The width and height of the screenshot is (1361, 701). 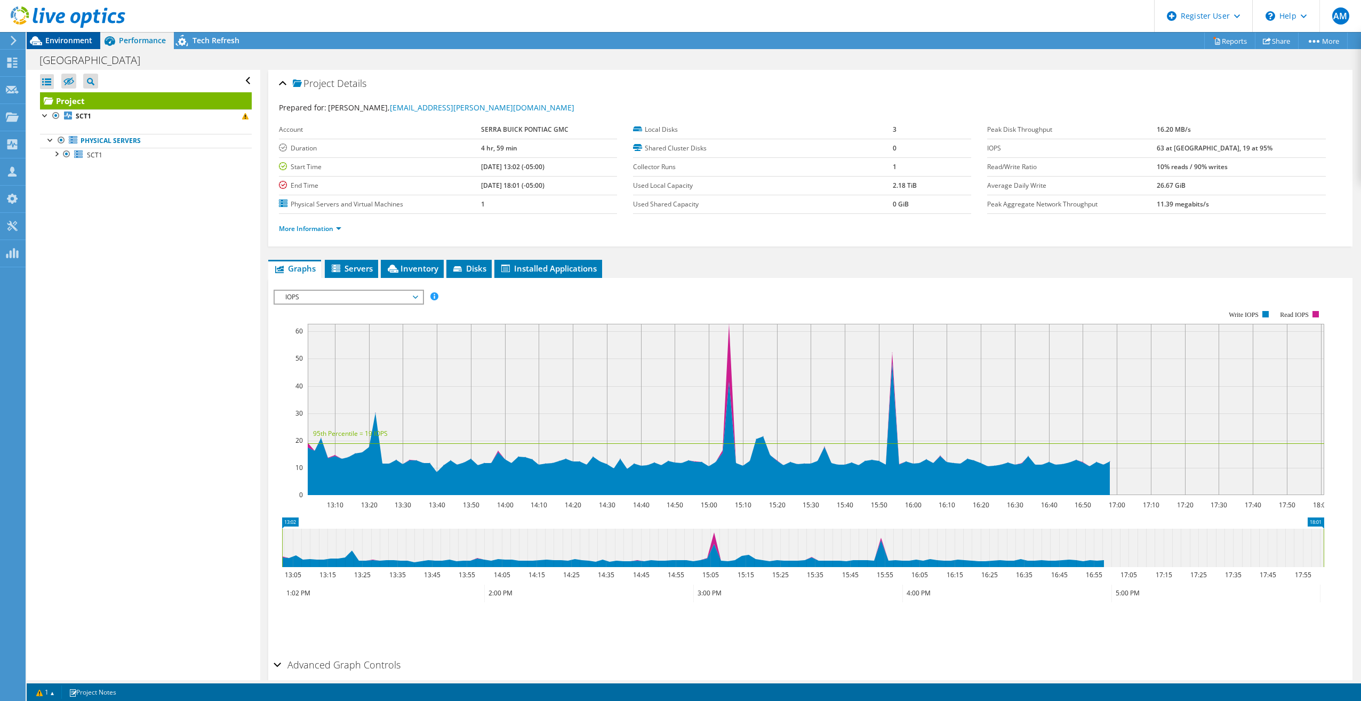 What do you see at coordinates (912, 504) in the screenshot?
I see `text: 16:00` at bounding box center [912, 504].